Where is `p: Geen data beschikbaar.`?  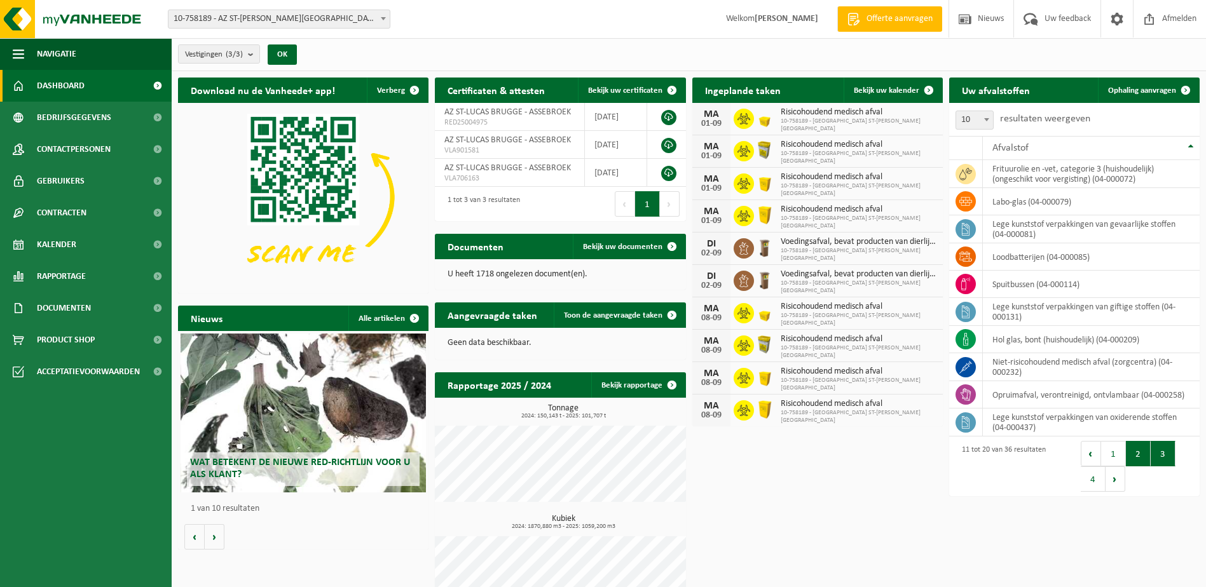 p: Geen data beschikbaar. is located at coordinates (560, 343).